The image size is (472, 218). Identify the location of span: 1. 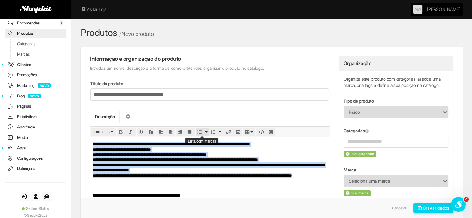
(61, 23).